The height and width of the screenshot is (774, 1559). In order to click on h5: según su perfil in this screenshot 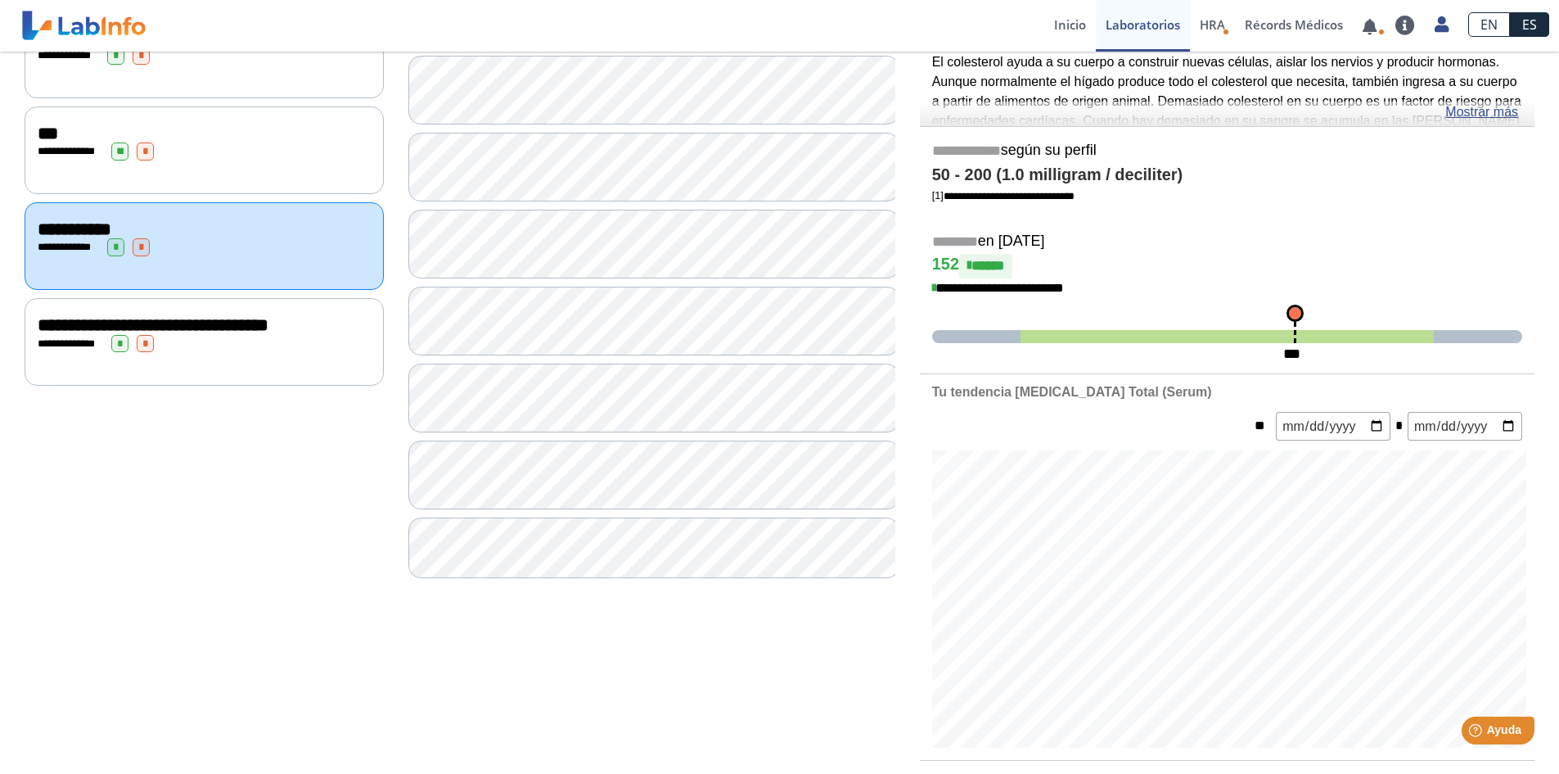, I will do `click(1227, 151)`.